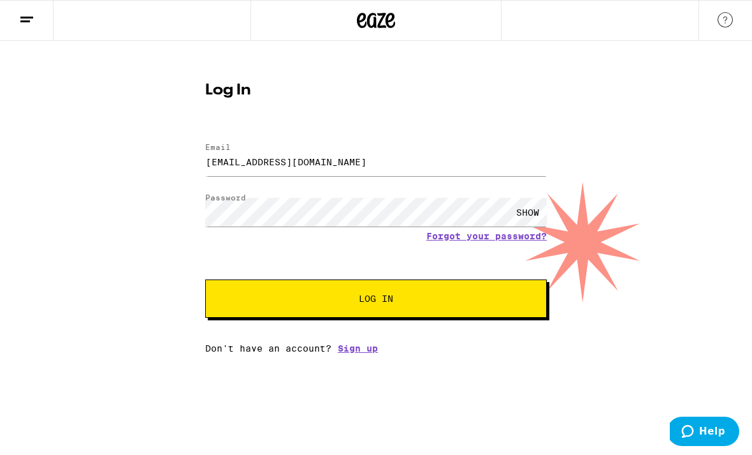 The image size is (752, 455). Describe the element at coordinates (376, 91) in the screenshot. I see `h1: Log In` at that location.